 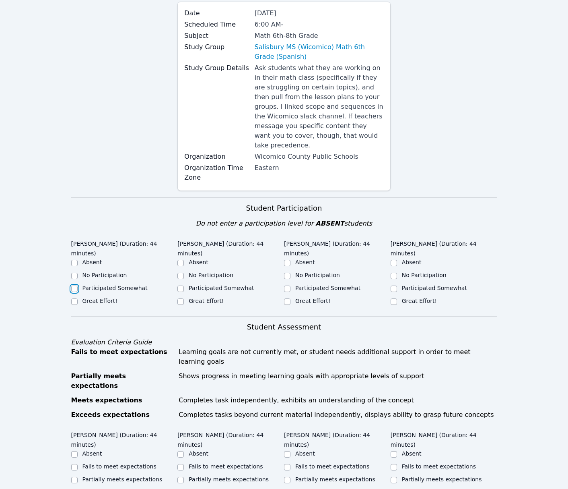 What do you see at coordinates (319, 107) in the screenshot?
I see `div: Ask students what they are working on in their math class (specifically if they are struggling on...` at bounding box center [319, 107].